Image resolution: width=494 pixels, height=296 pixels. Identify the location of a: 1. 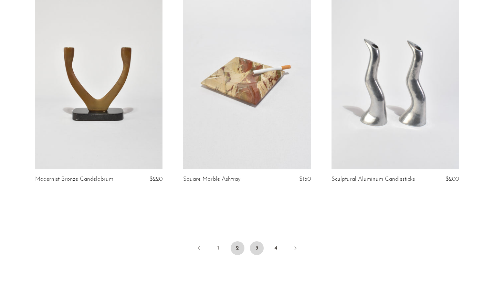
(218, 248).